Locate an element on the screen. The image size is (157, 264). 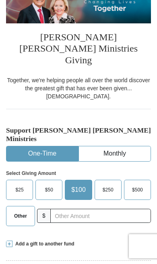
span: $500 is located at coordinates (137, 190).